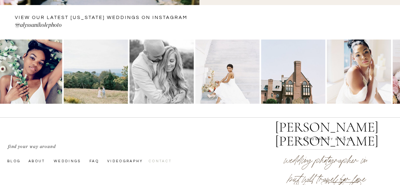 The image size is (400, 185). I want to click on img: richmond-capitol-bridal-session-Night-black-and-white-Natalie-Jayne-photographer-Photography-wedd..., so click(227, 71).